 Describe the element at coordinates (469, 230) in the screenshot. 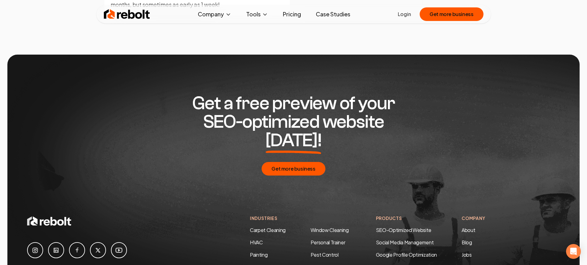

I see `a: About` at that location.